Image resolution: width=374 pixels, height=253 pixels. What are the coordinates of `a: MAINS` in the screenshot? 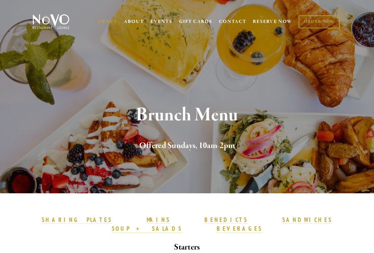 It's located at (158, 220).